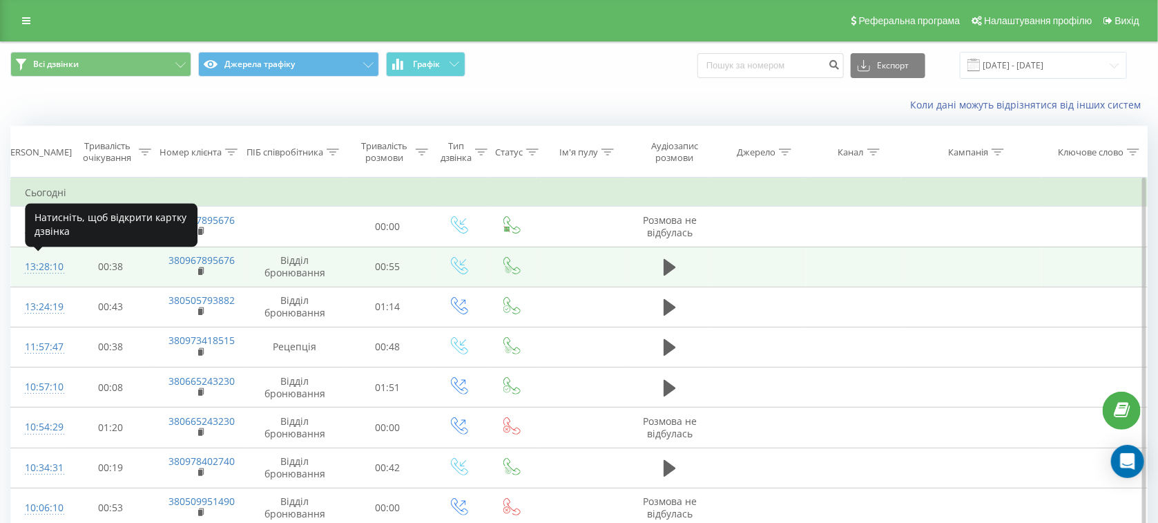 Image resolution: width=1158 pixels, height=523 pixels. Describe the element at coordinates (39, 468) in the screenshot. I see `div: 10:34:31` at that location.